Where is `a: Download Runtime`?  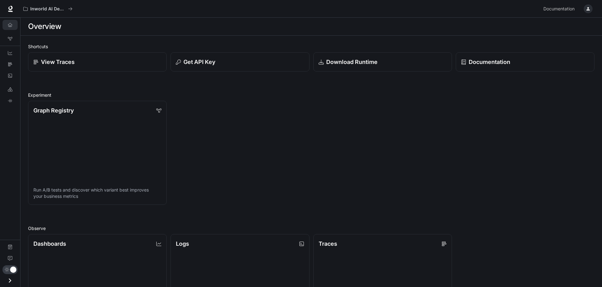
a: Download Runtime is located at coordinates (383, 62).